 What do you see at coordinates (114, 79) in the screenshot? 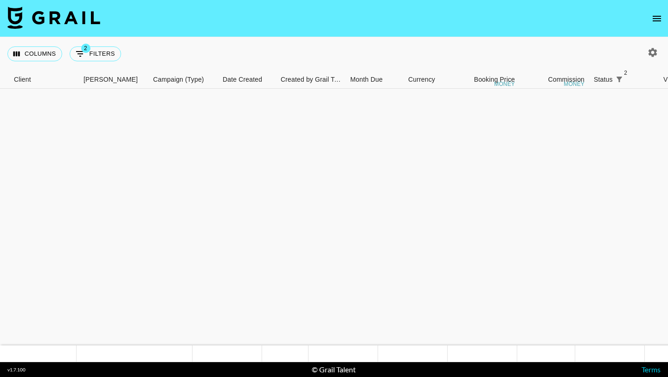
I see `div: Booker` at bounding box center [114, 79].